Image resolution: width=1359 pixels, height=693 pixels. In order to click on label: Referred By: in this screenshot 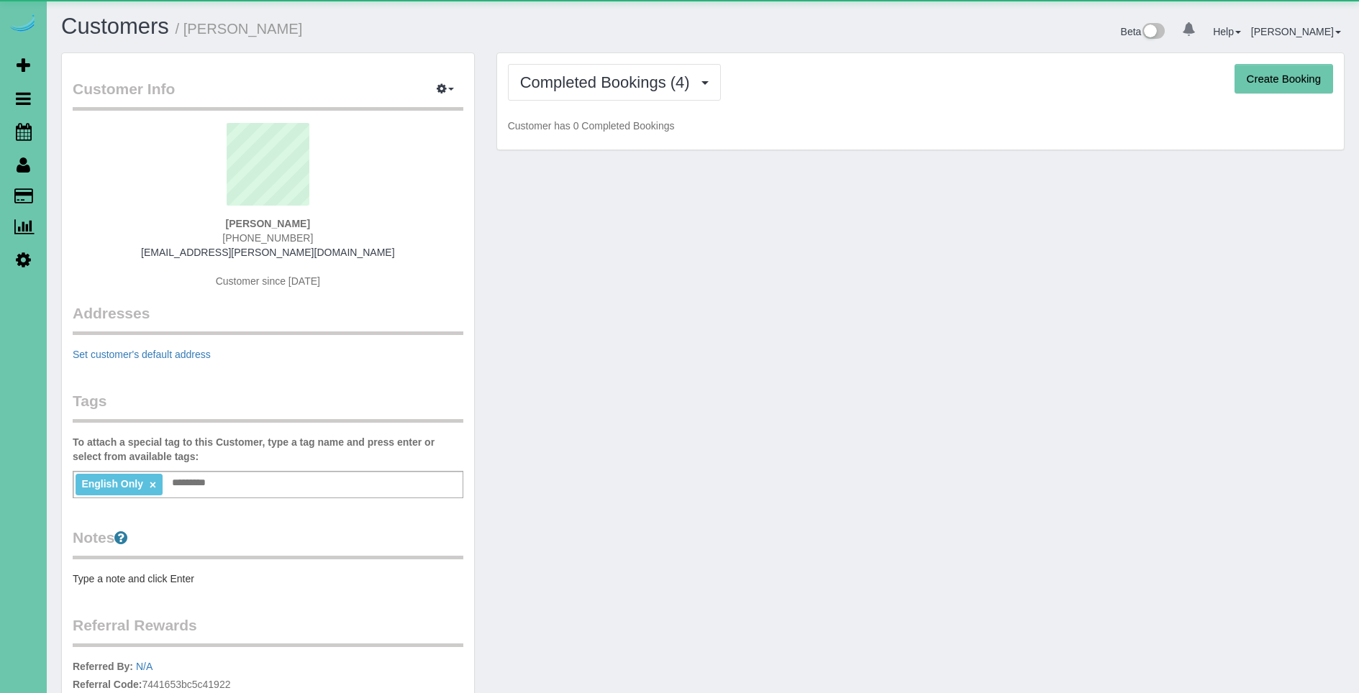, I will do `click(103, 667)`.